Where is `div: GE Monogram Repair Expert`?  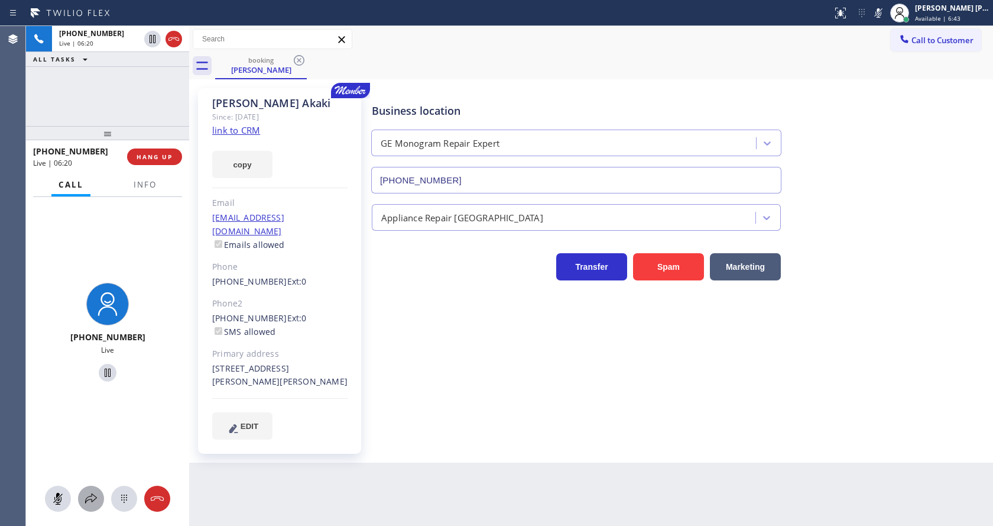 div: GE Monogram Repair Expert is located at coordinates (440, 143).